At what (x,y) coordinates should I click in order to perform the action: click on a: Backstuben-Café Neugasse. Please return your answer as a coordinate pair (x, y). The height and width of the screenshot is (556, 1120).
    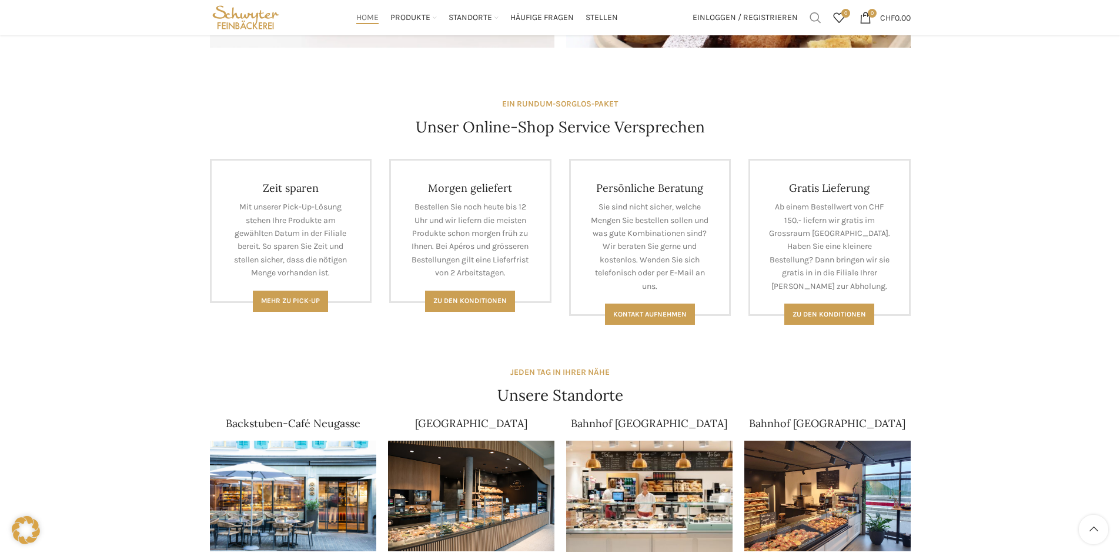
    Looking at the image, I should click on (293, 423).